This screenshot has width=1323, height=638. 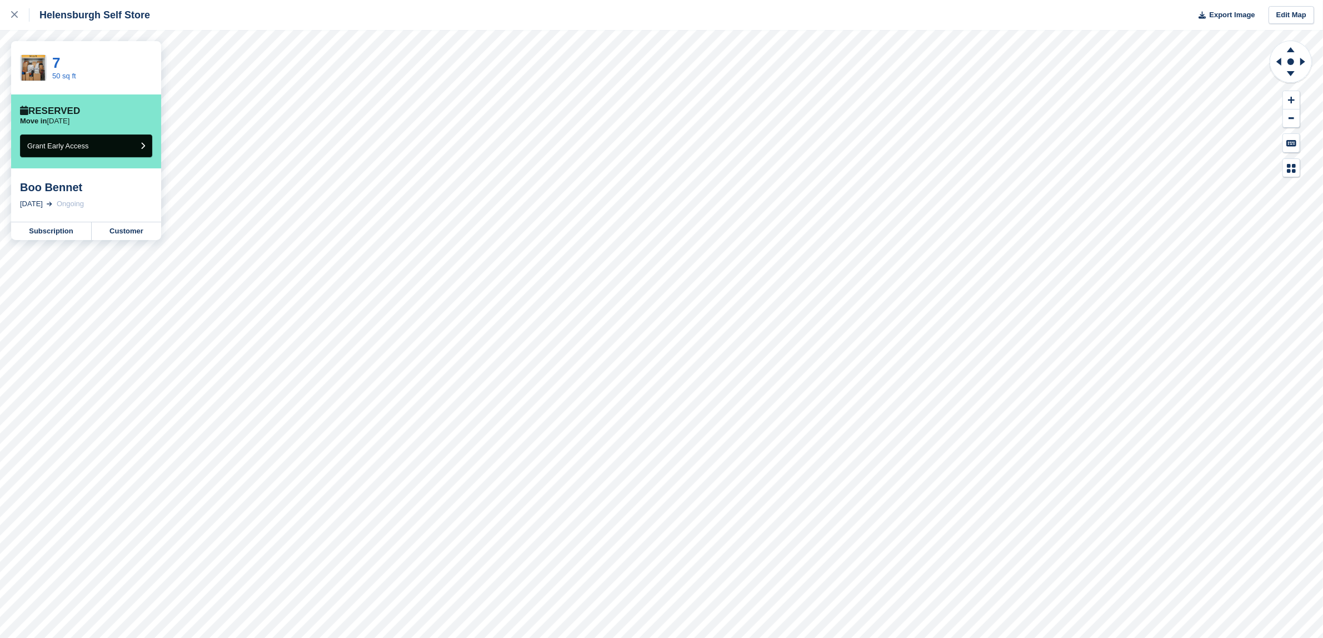 What do you see at coordinates (86, 146) in the screenshot?
I see `button: Grant Early Access` at bounding box center [86, 146].